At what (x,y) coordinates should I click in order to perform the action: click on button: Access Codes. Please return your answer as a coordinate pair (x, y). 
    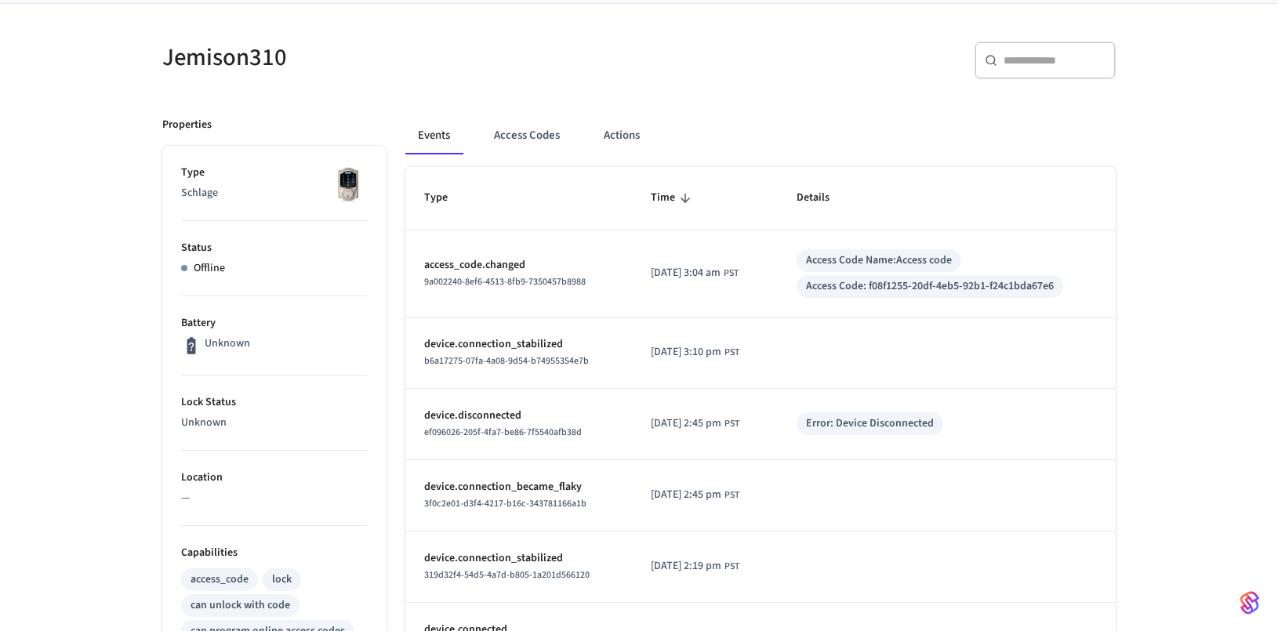
    Looking at the image, I should click on (527, 136).